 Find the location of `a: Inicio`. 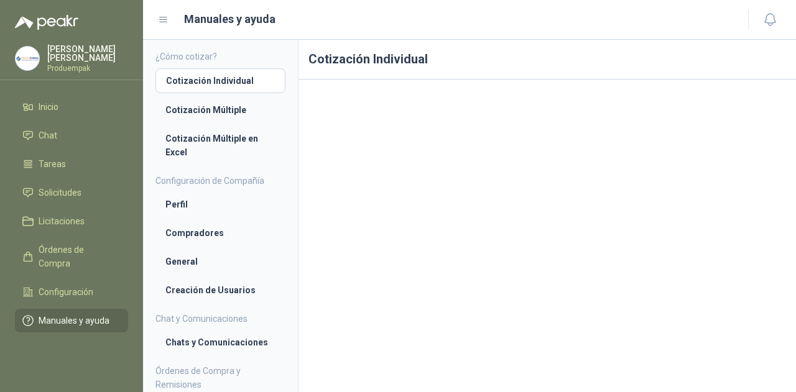

a: Inicio is located at coordinates (71, 107).